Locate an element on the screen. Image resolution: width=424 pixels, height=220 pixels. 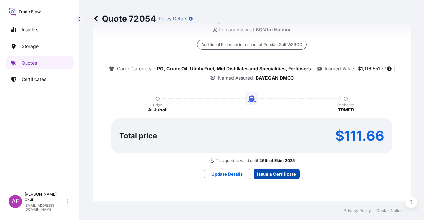
p: Cargo Category is located at coordinates (134, 69).